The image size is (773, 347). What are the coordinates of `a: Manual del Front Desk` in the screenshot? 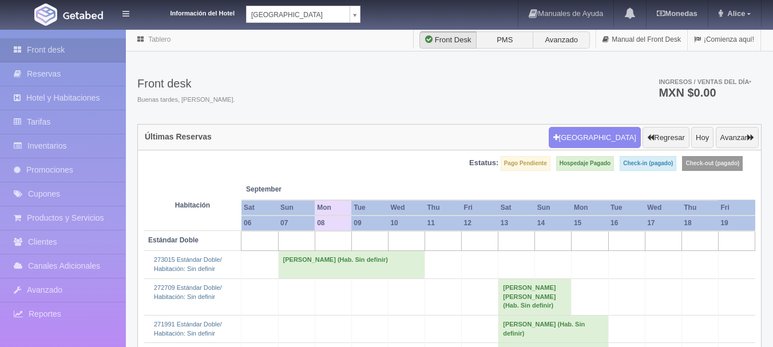 It's located at (641, 39).